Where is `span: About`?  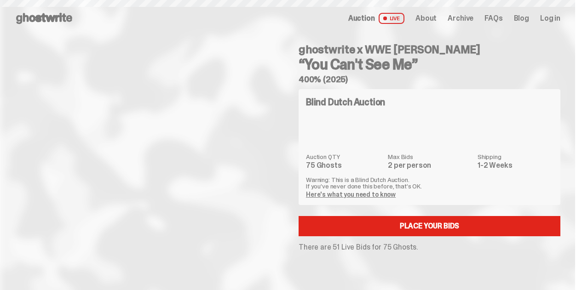
span: About is located at coordinates (426, 18).